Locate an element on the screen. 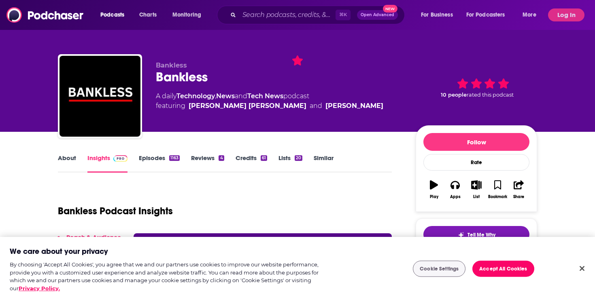  a: About is located at coordinates (67, 164).